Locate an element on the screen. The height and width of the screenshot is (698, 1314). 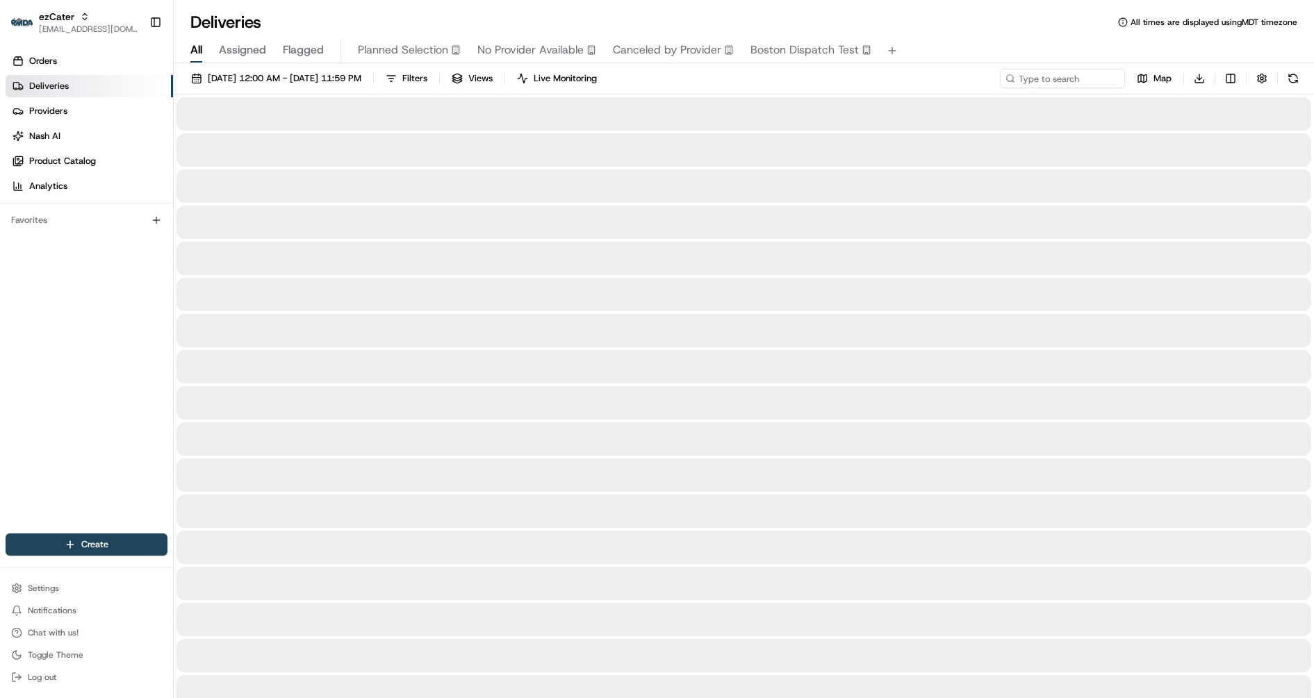
a: Deliveries is located at coordinates (89, 86).